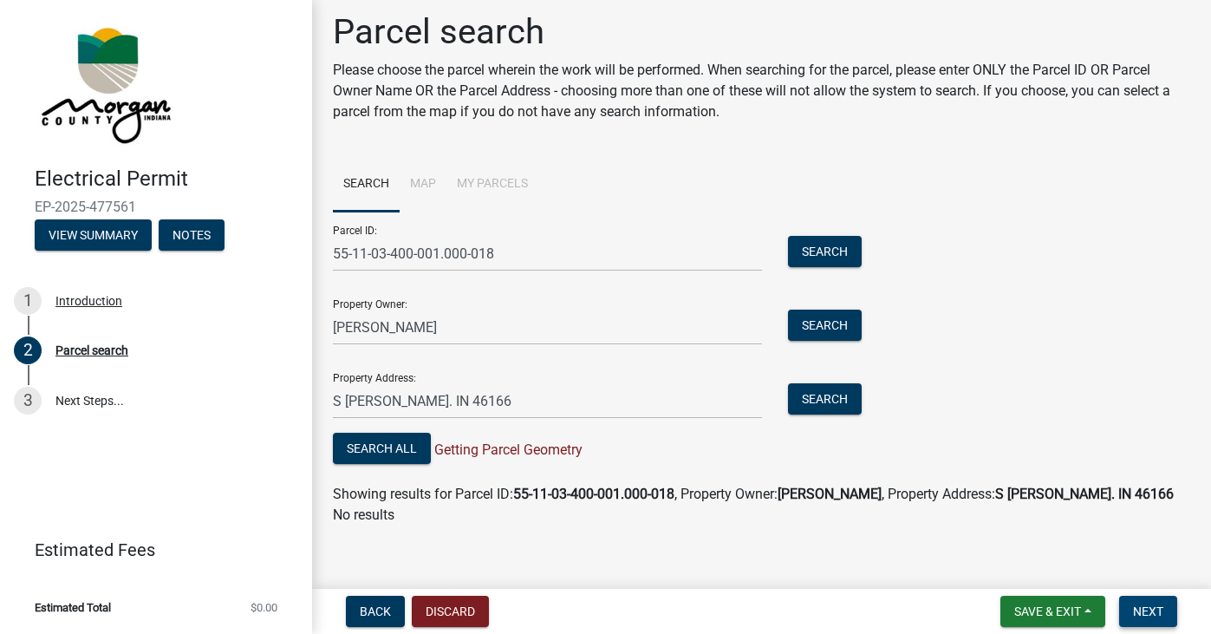 The width and height of the screenshot is (1211, 634). I want to click on div: 2, so click(28, 350).